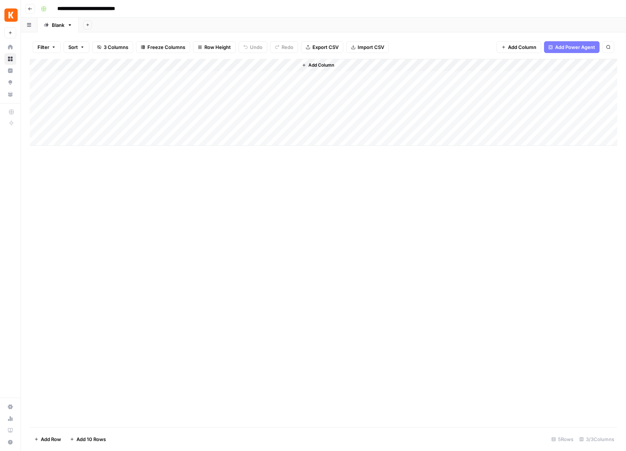 This screenshot has width=626, height=451. Describe the element at coordinates (10, 71) in the screenshot. I see `a: Insights` at that location.